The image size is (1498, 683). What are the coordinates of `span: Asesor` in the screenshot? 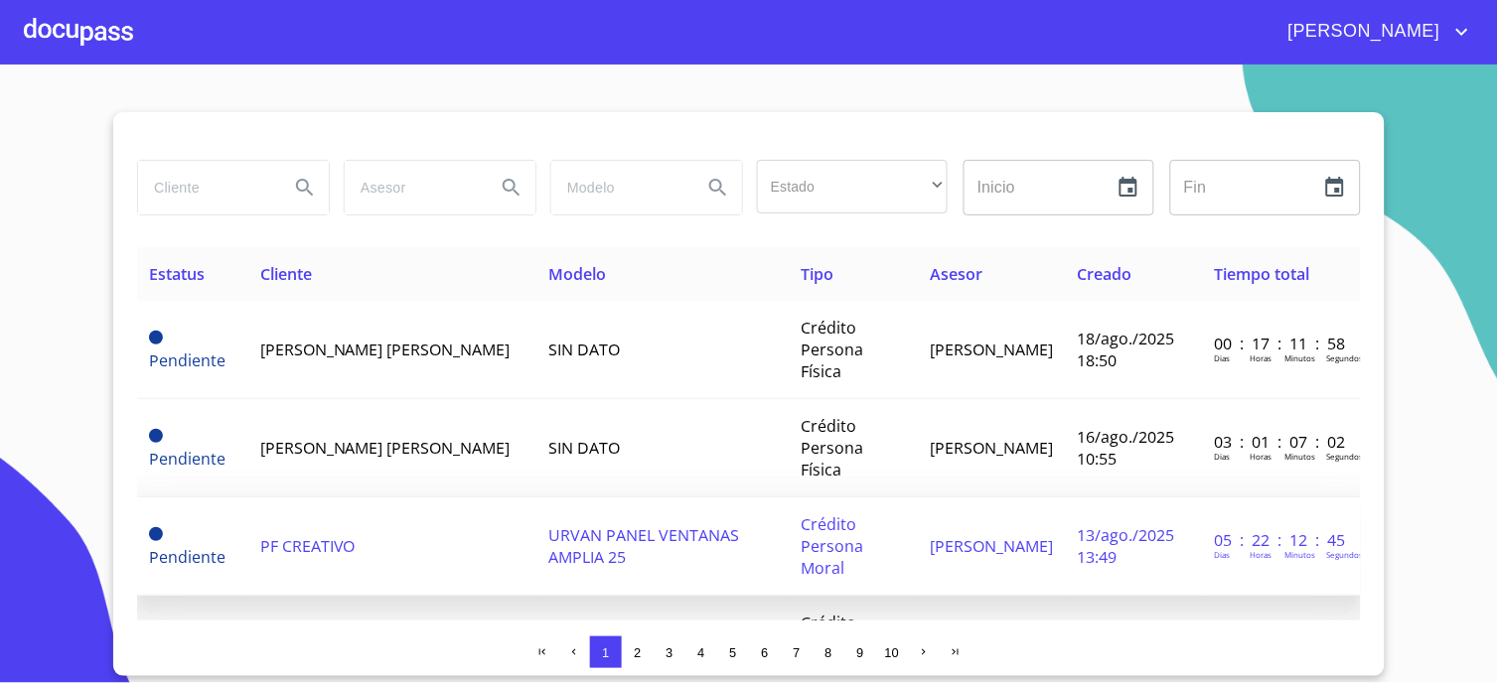 It's located at (956, 274).